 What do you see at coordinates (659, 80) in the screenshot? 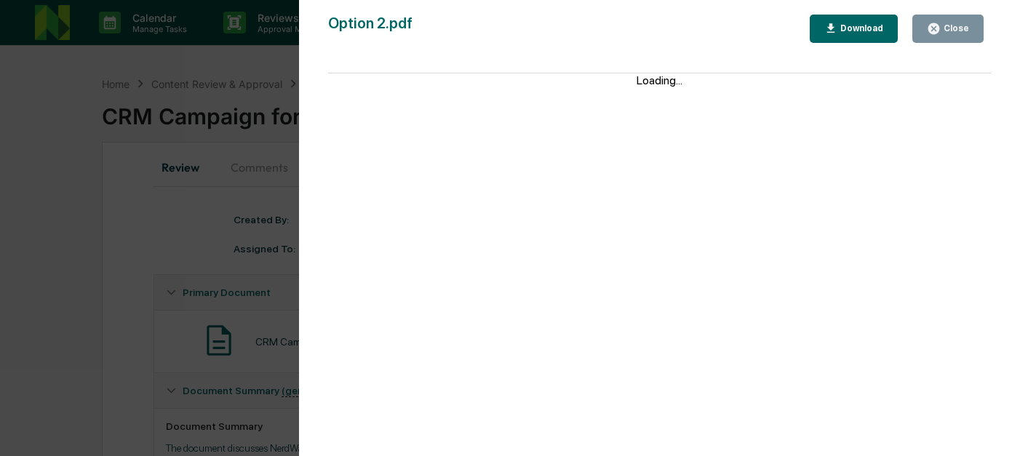
I see `span: Loading...` at bounding box center [659, 80].